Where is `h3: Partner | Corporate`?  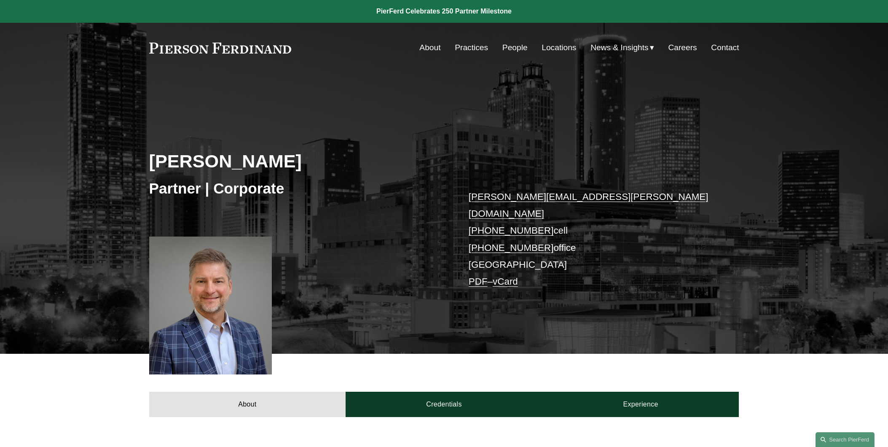
h3: Partner | Corporate is located at coordinates (297, 188).